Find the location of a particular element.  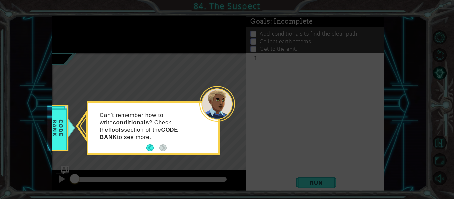

strong: CODE BANK is located at coordinates (139, 133).